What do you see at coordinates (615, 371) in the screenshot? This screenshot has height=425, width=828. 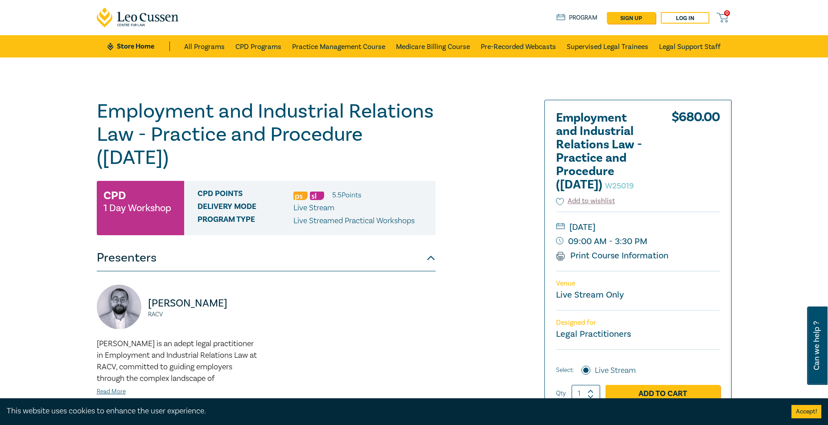 I see `label: Live Stream` at bounding box center [615, 371].